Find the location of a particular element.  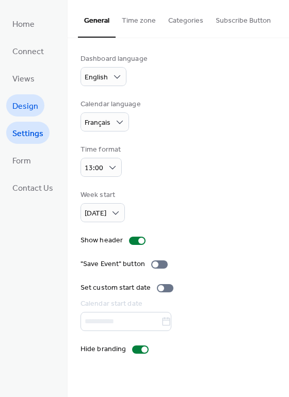

span: Home is located at coordinates (23, 24).